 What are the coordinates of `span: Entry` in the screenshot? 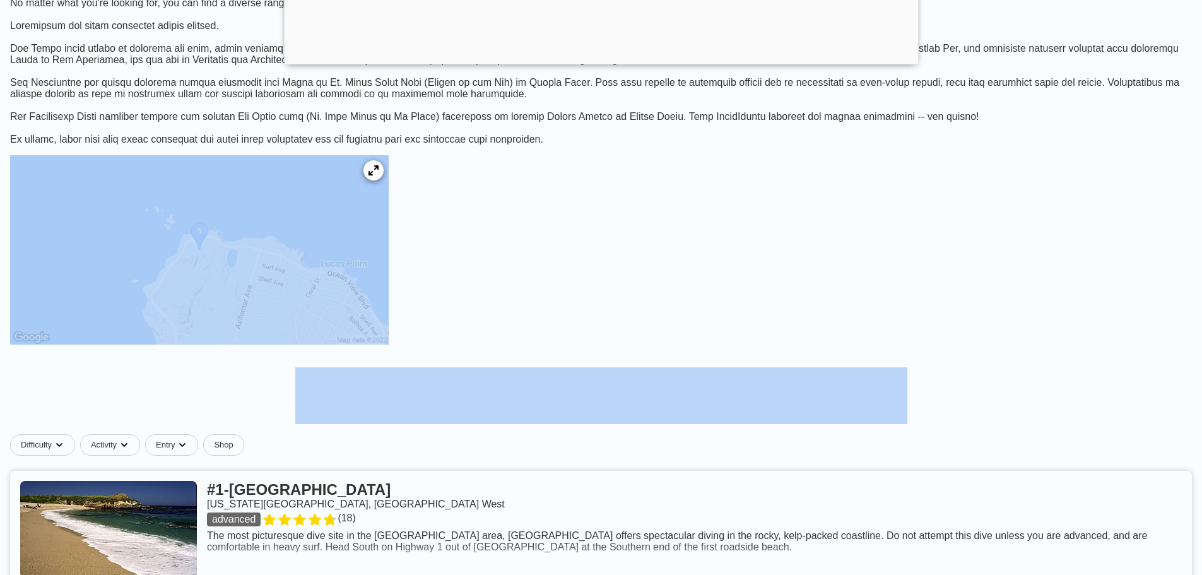 It's located at (165, 445).